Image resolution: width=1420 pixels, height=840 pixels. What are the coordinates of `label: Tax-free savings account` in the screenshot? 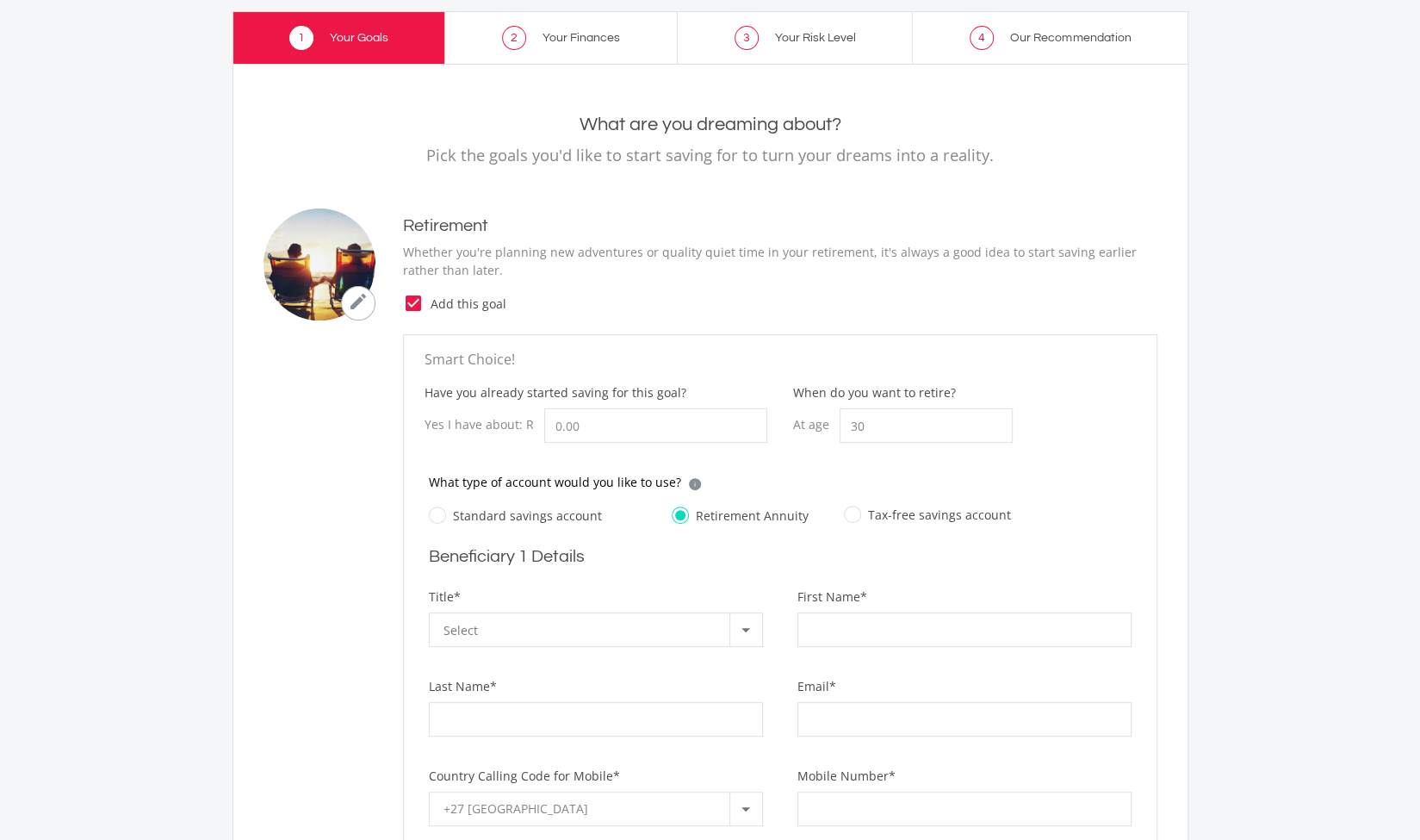 It's located at (928, 514).